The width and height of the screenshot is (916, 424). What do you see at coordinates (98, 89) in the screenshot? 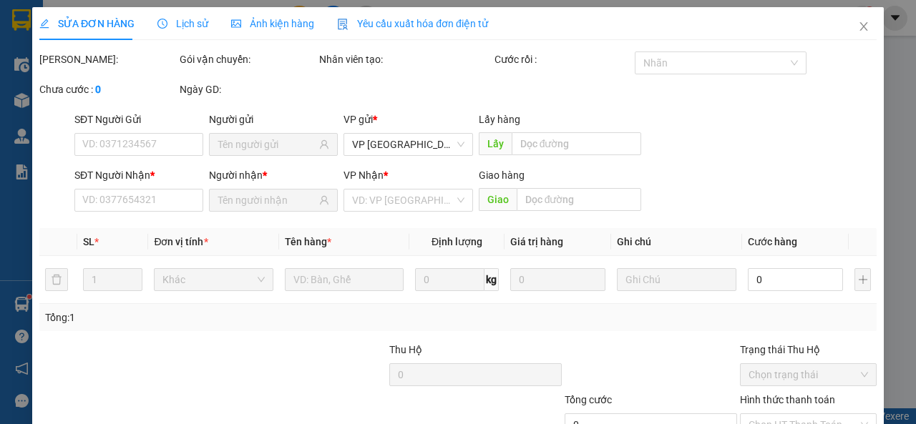
I see `b: 0` at bounding box center [98, 89].